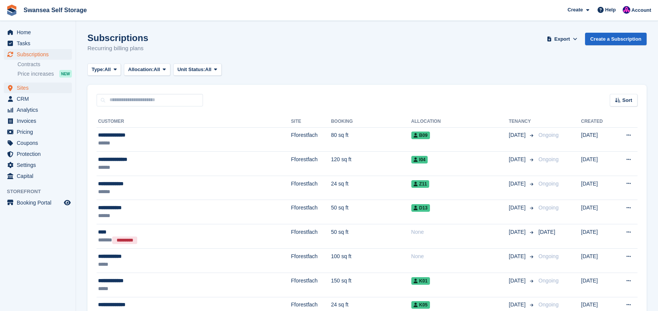  I want to click on span: Allocation:, so click(141, 70).